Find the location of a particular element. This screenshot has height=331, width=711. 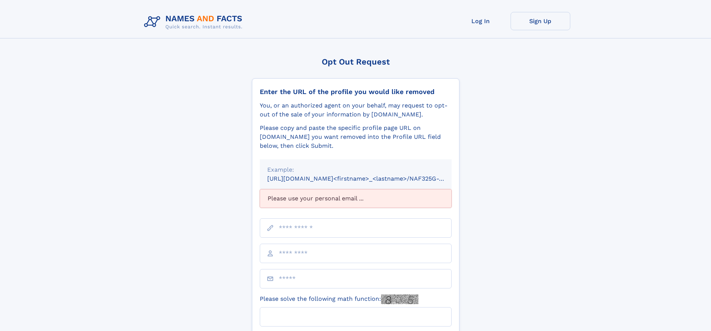

a: Sign Up is located at coordinates (541, 21).